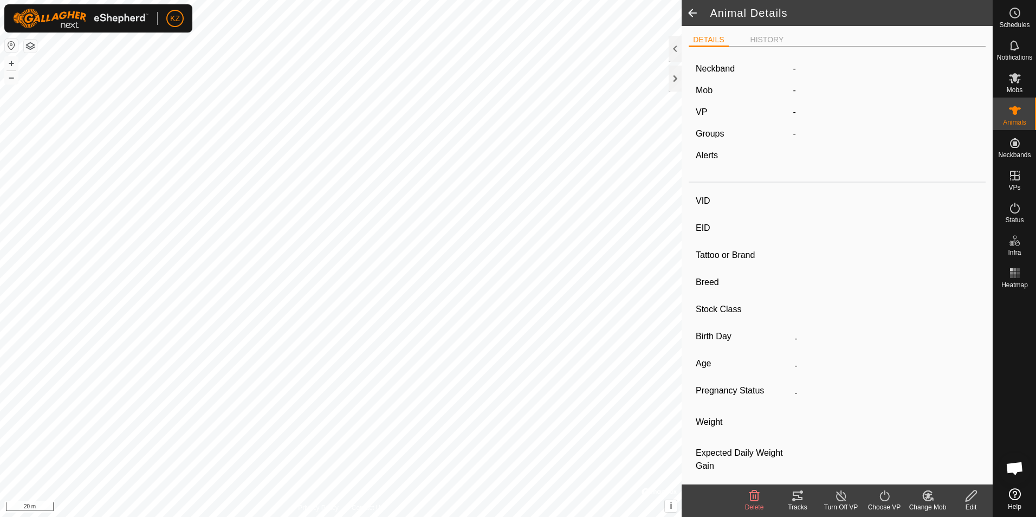 The image size is (1036, 517). I want to click on label: EID, so click(743, 228).